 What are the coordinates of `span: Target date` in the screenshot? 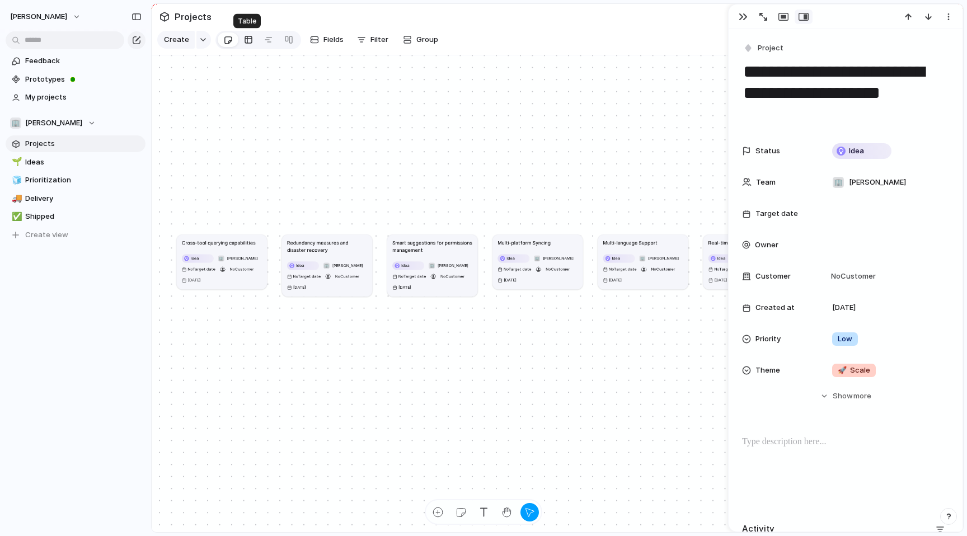 It's located at (777, 214).